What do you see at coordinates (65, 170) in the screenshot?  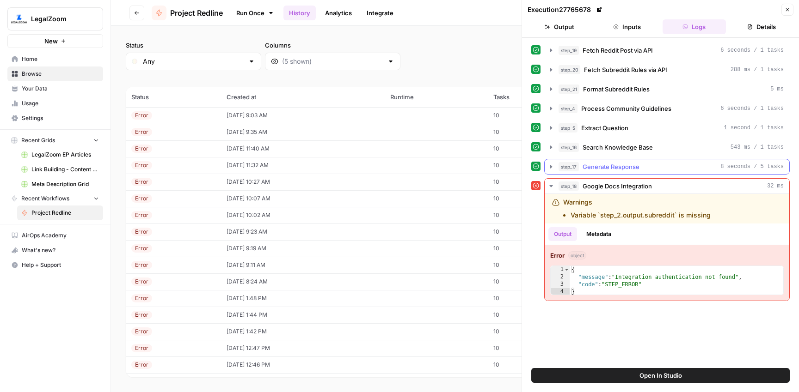 I see `span: Link Building - Content Briefs` at bounding box center [65, 170].